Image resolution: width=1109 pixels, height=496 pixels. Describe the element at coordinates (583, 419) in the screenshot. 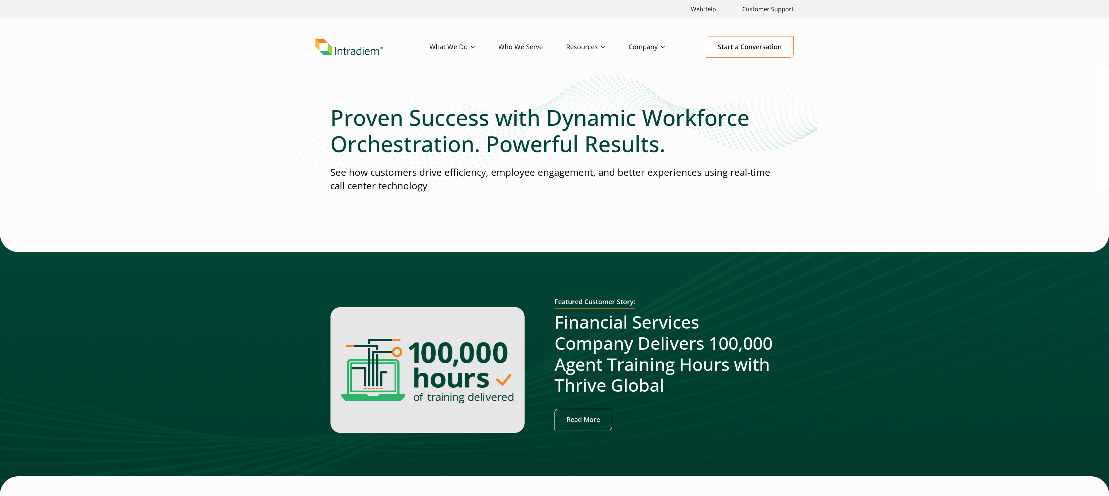

I see `a: Read More` at that location.